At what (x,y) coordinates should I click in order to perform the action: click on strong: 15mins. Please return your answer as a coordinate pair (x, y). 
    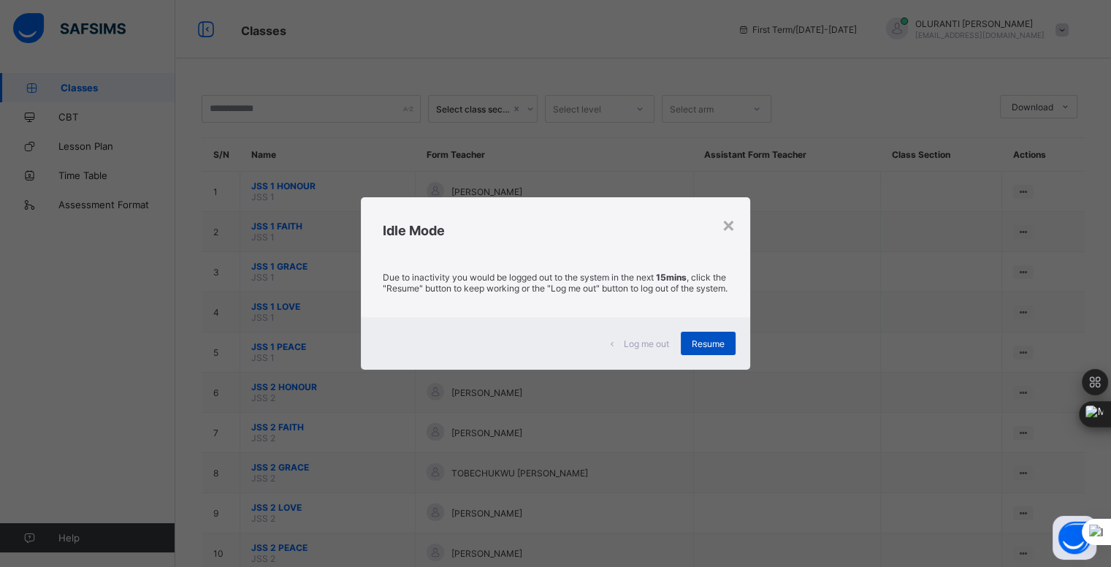
    Looking at the image, I should click on (671, 277).